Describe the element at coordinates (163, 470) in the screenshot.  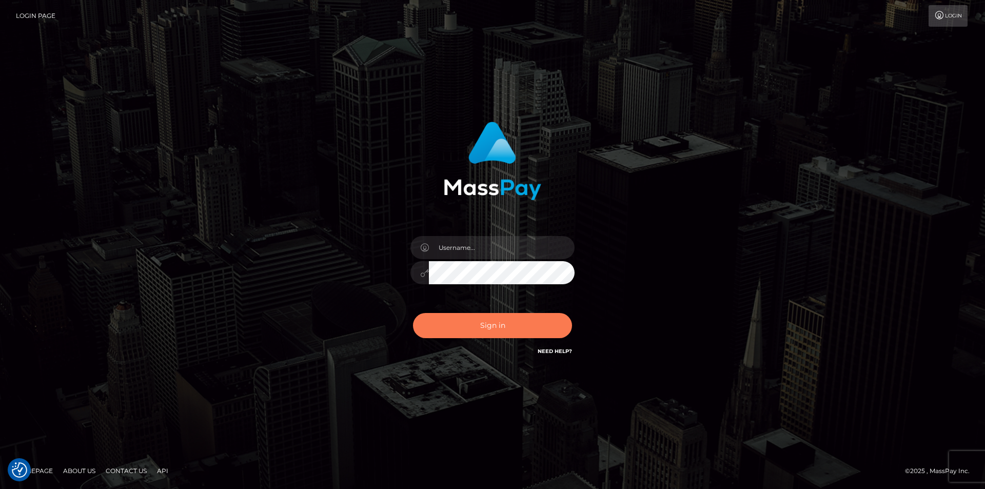
I see `a: API` at that location.